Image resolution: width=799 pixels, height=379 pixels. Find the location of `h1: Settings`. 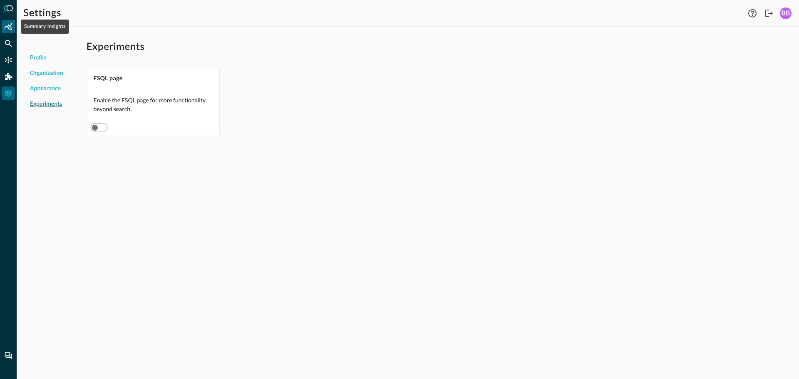

h1: Settings is located at coordinates (42, 13).